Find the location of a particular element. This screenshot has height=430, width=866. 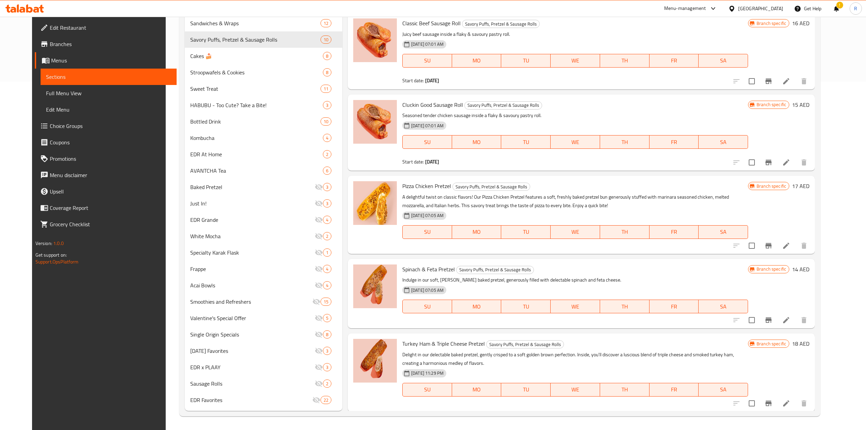

div: EDR Grande4 is located at coordinates (264, 220).